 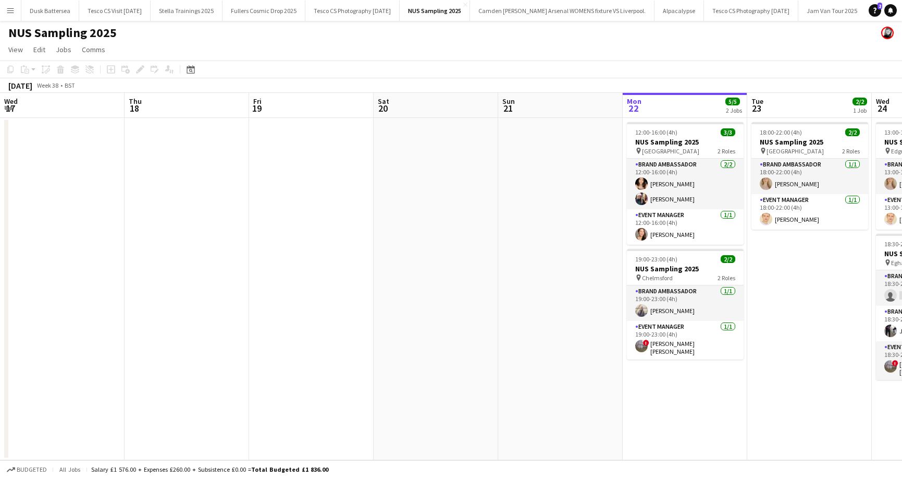 What do you see at coordinates (210, 469) in the screenshot?
I see `div: Salary £1 576.00 + Expenses £260.00 + Subsistence £0.00 =` at bounding box center [210, 469].